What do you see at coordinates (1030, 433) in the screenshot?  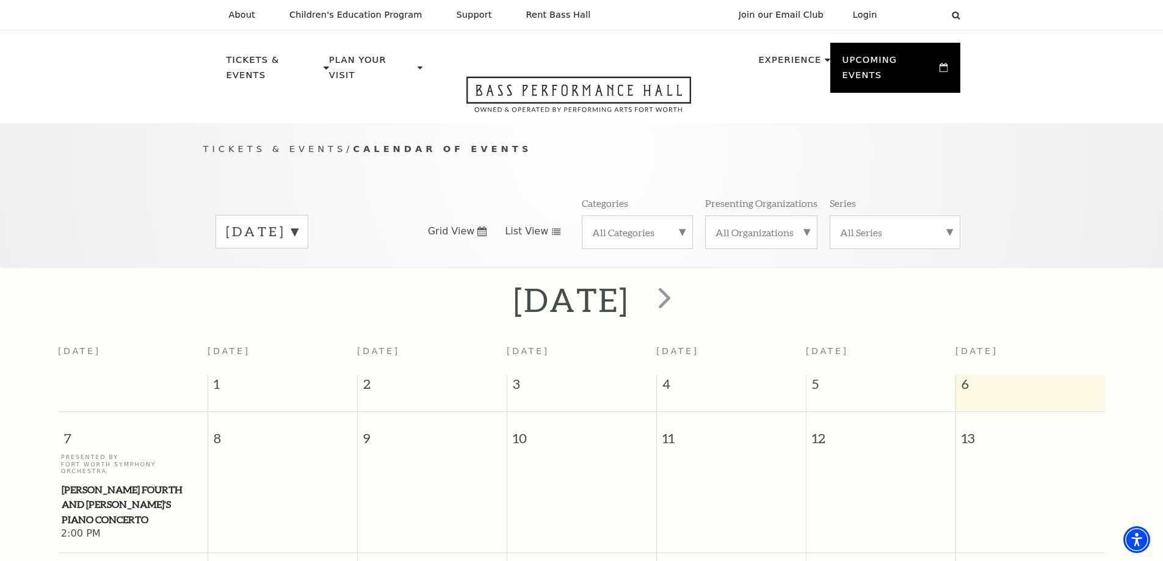 I see `span: 13` at bounding box center [1030, 433].